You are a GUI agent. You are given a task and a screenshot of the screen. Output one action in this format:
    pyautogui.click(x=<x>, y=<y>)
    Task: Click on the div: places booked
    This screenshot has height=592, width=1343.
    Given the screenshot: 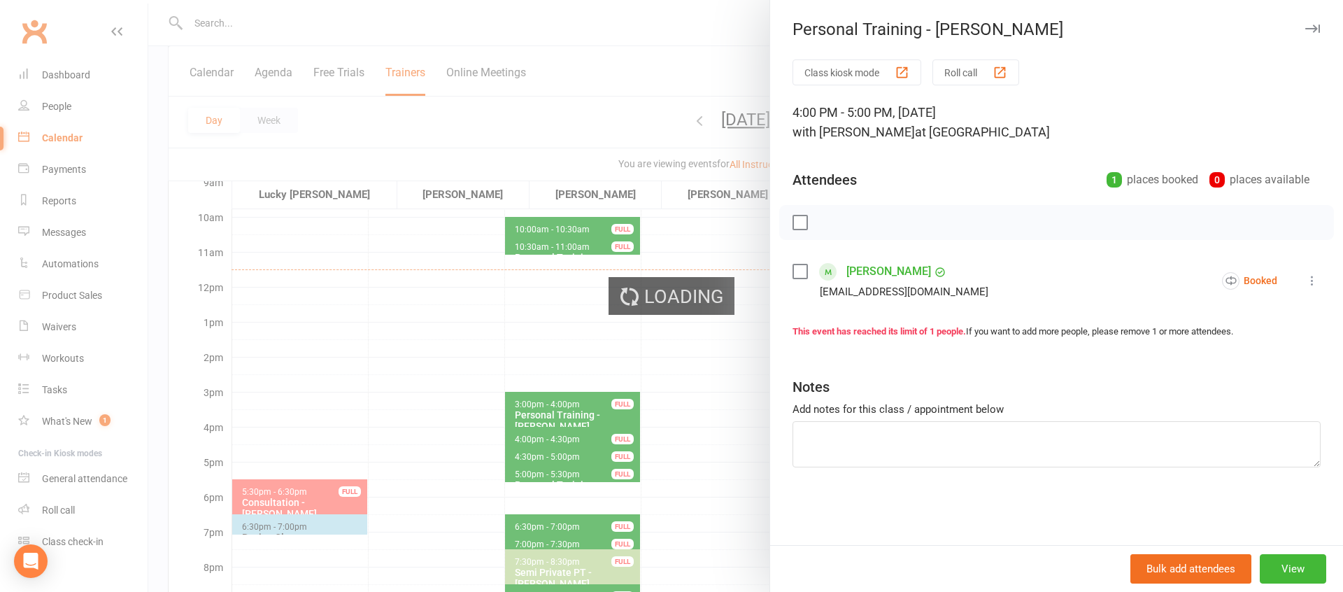 What is the action you would take?
    pyautogui.click(x=1152, y=180)
    